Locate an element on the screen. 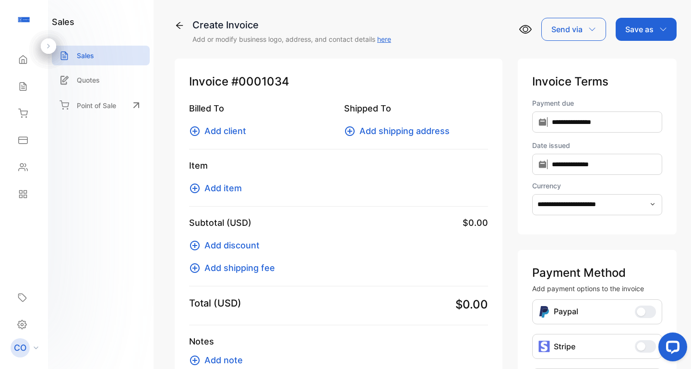 This screenshot has width=691, height=369. span: Add discount is located at coordinates (232, 245).